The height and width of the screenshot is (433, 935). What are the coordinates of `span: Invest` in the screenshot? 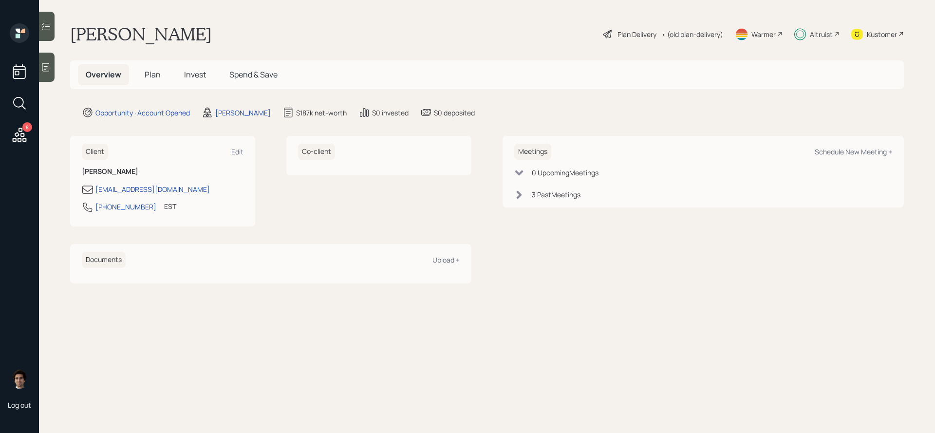 It's located at (195, 74).